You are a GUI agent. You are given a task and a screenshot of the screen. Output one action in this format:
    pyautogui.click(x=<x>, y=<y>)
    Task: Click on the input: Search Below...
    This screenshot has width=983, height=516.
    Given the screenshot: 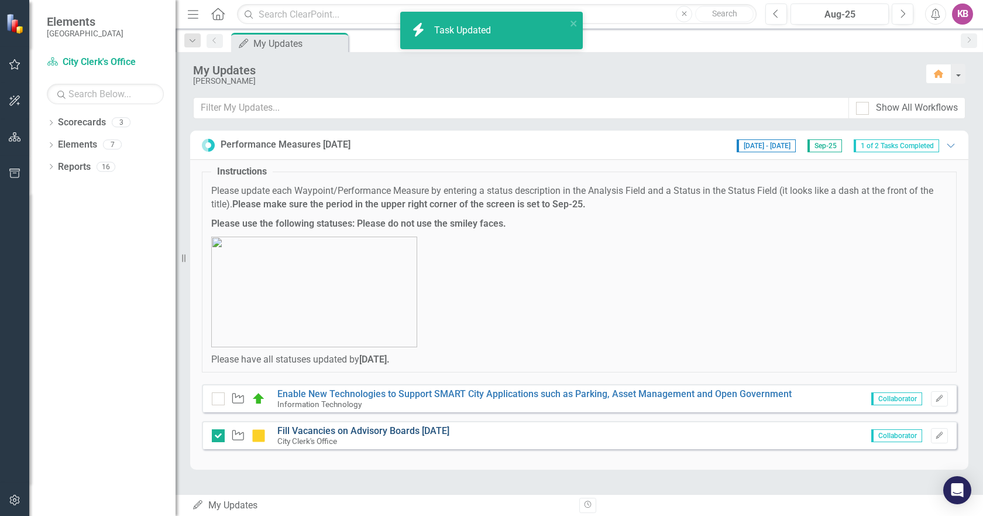 What is the action you would take?
    pyautogui.click(x=105, y=94)
    